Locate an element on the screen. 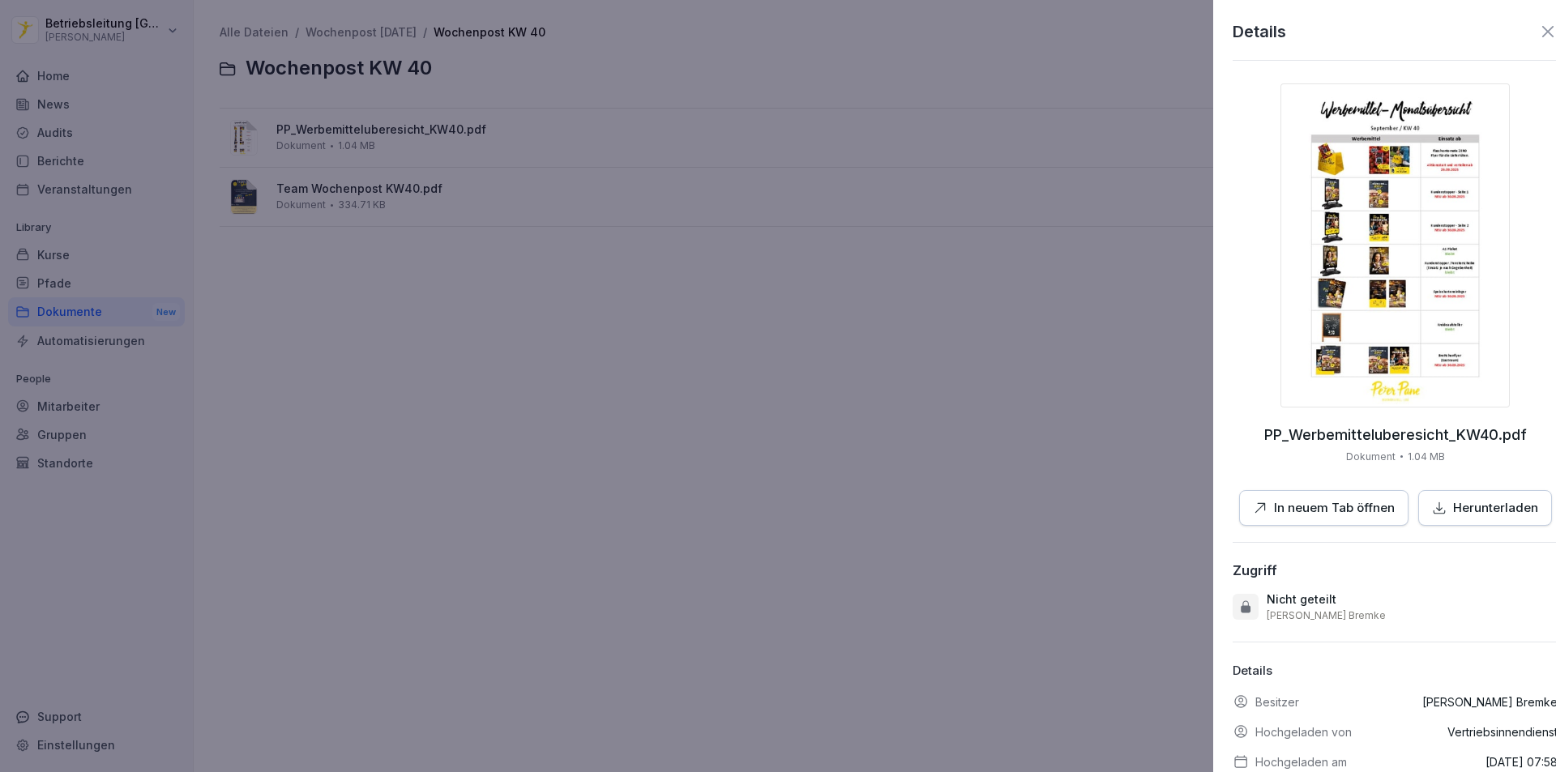  p: Herunterladen is located at coordinates (1495, 508).